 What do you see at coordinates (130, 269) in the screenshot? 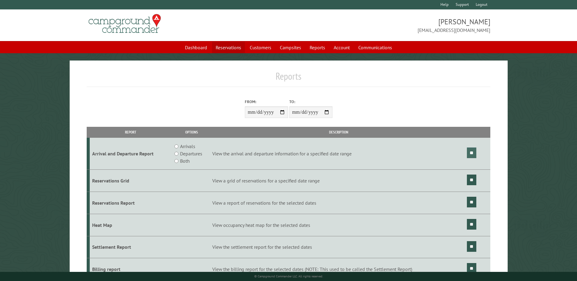
I see `td: Billing report` at bounding box center [130, 269].